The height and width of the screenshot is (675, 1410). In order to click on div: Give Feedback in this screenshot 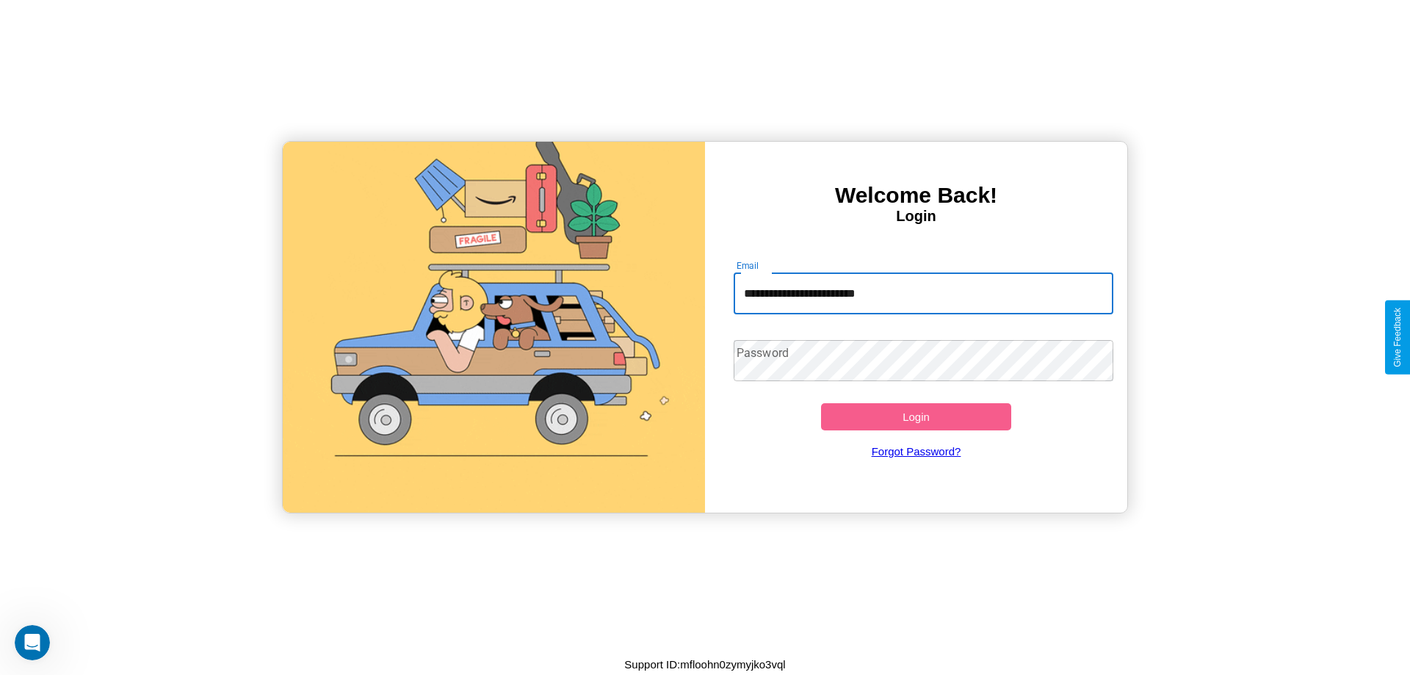, I will do `click(1397, 337)`.